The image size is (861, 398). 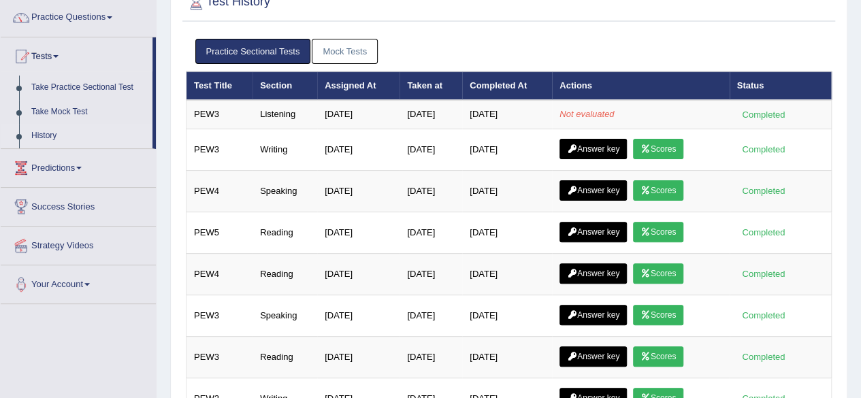 I want to click on td: Writing, so click(x=285, y=149).